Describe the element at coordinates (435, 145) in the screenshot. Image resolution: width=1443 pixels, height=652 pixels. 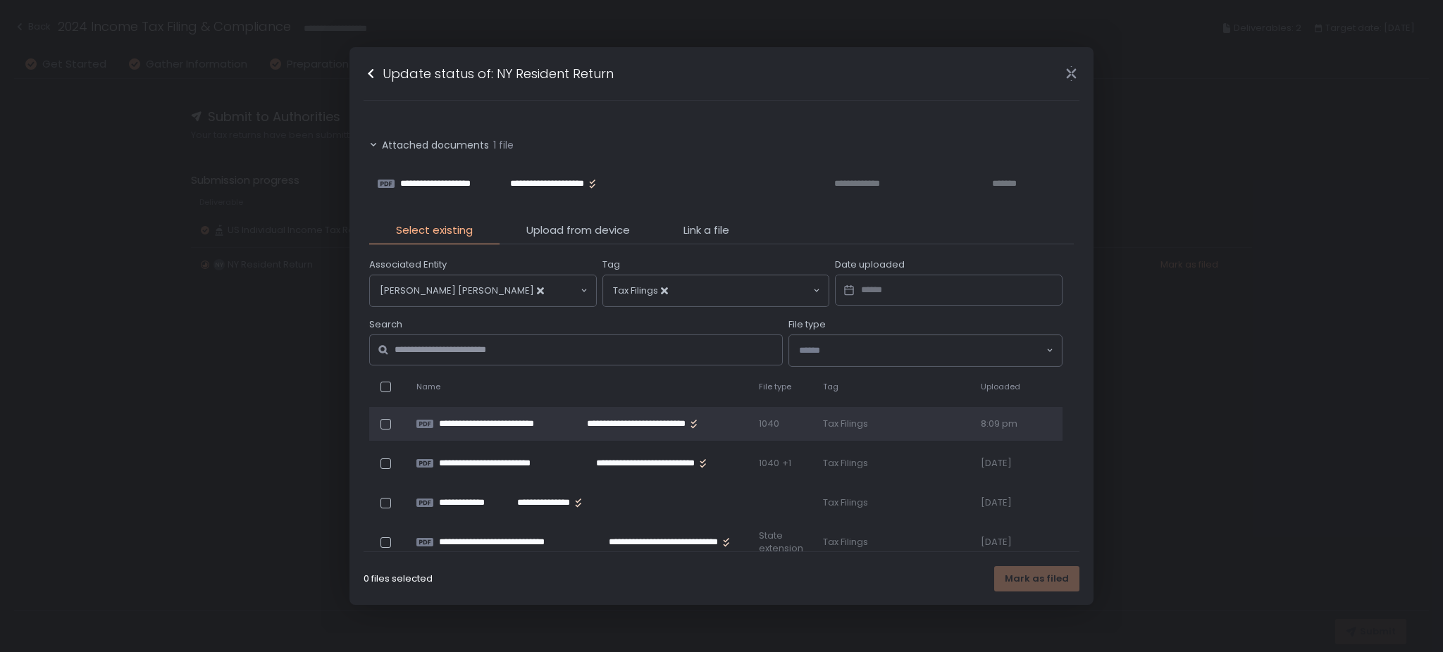
I see `span: Attached documents` at that location.